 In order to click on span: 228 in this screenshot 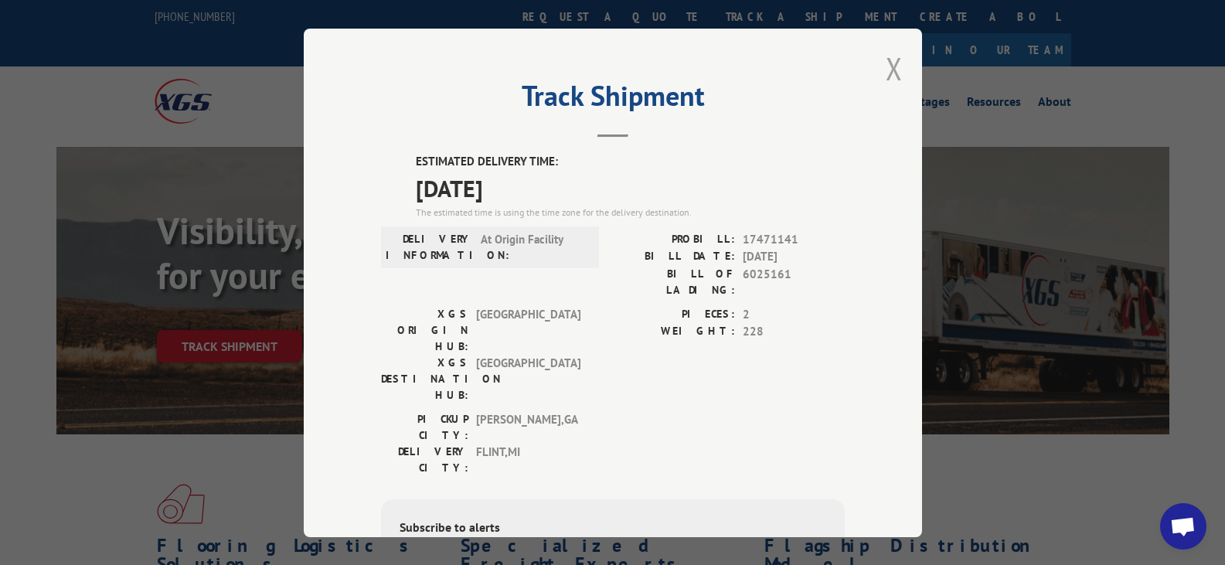, I will do `click(794, 332)`.